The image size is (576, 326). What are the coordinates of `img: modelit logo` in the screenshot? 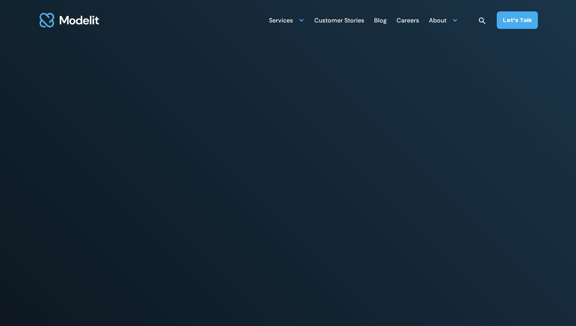 It's located at (69, 20).